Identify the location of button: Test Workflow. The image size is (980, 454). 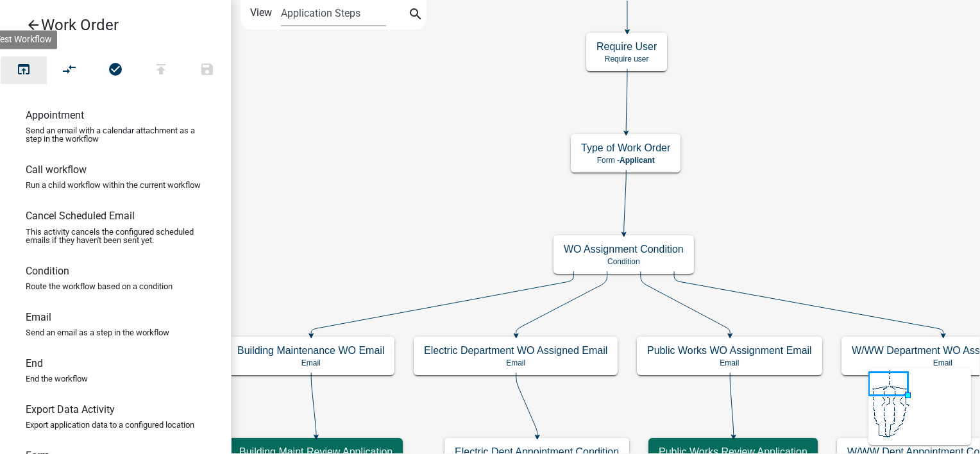
(24, 70).